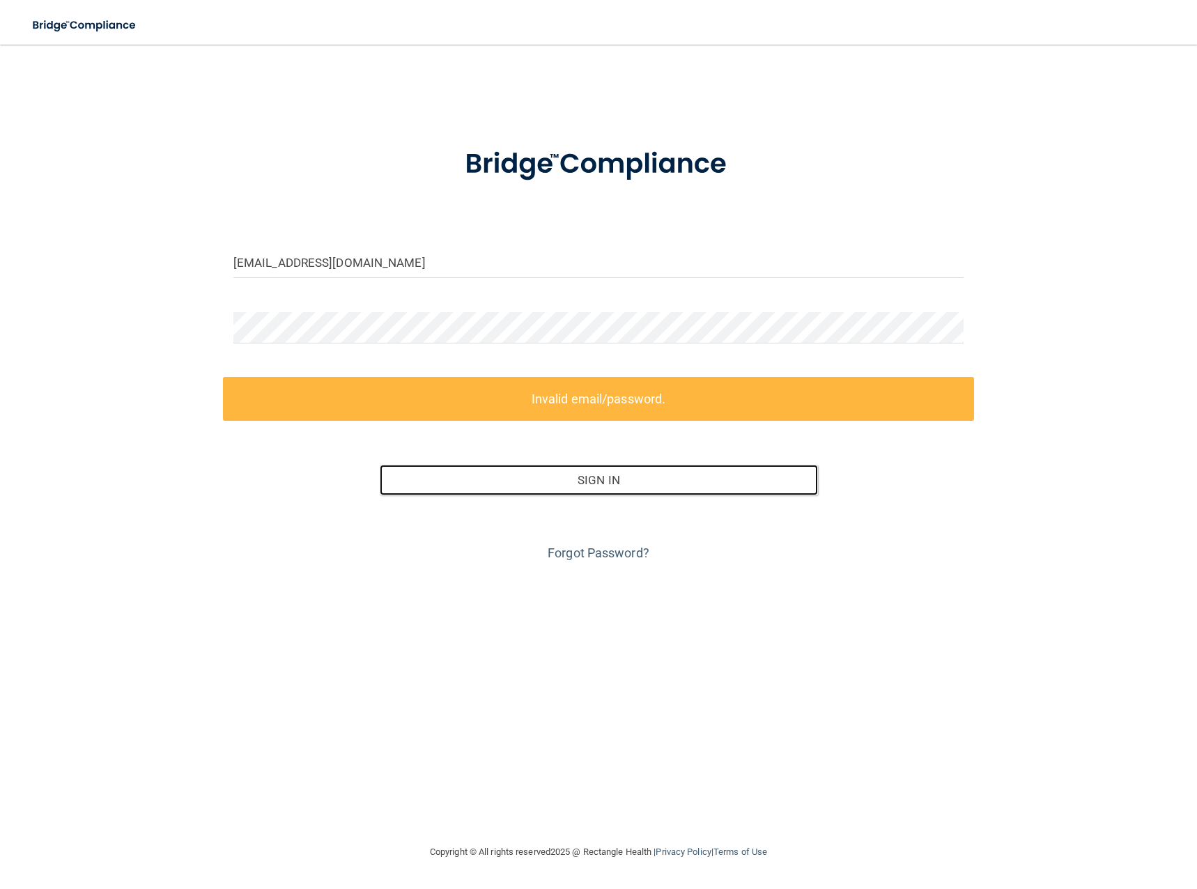 This screenshot has height=889, width=1197. I want to click on a: Terms of Use, so click(740, 852).